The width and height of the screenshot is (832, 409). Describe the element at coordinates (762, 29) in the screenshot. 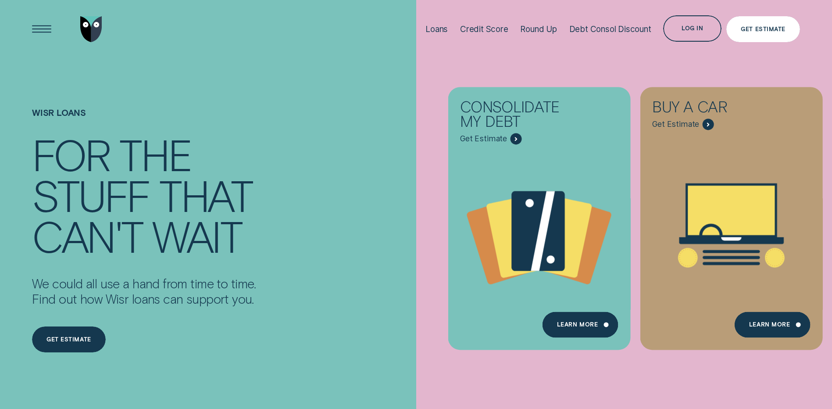

I see `div: Get Estimate` at that location.